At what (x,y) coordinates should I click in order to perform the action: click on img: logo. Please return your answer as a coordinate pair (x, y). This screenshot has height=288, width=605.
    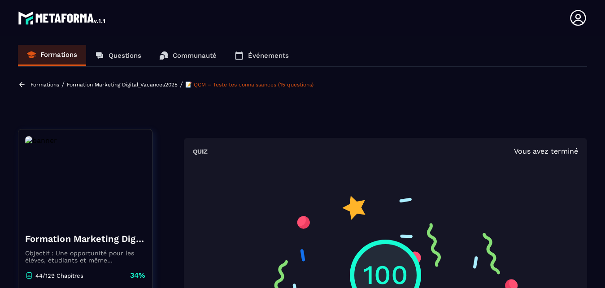
    Looking at the image, I should click on (62, 18).